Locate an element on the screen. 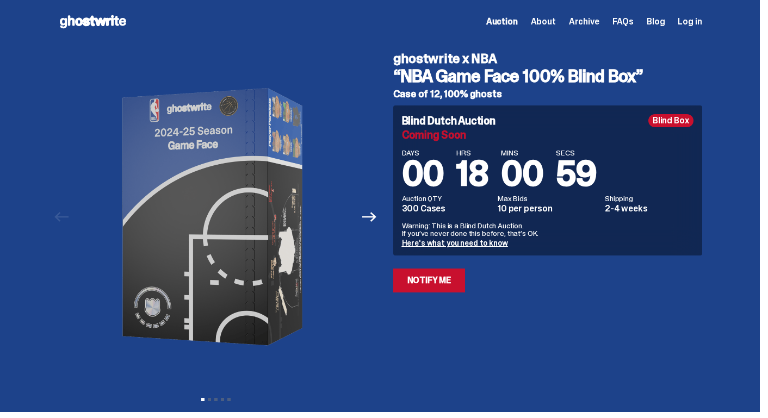 Image resolution: width=768 pixels, height=418 pixels. a: About is located at coordinates (544, 22).